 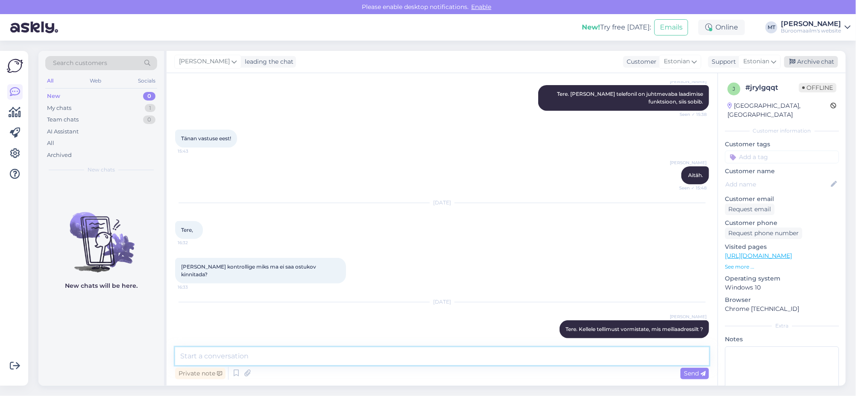 I want to click on div: Extra, so click(x=782, y=326).